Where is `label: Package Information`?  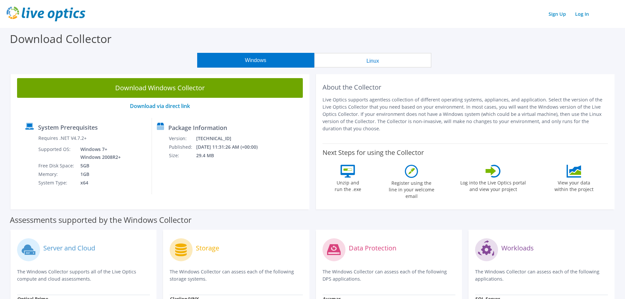
label: Package Information is located at coordinates (198, 128).